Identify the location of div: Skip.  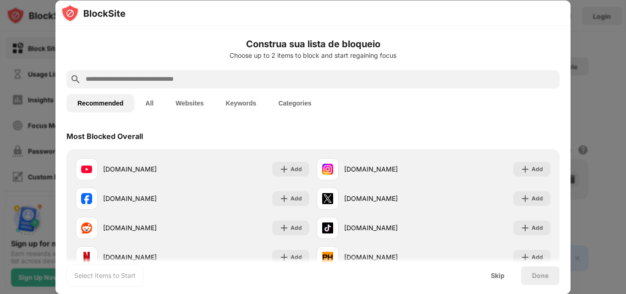
(498, 275).